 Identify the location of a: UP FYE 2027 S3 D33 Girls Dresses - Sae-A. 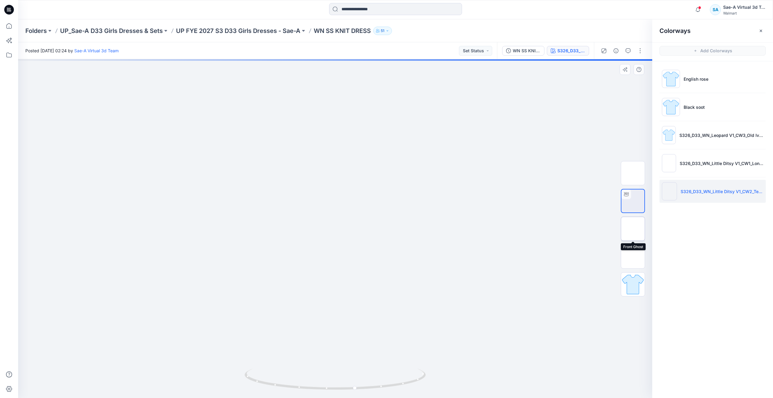
(238, 31).